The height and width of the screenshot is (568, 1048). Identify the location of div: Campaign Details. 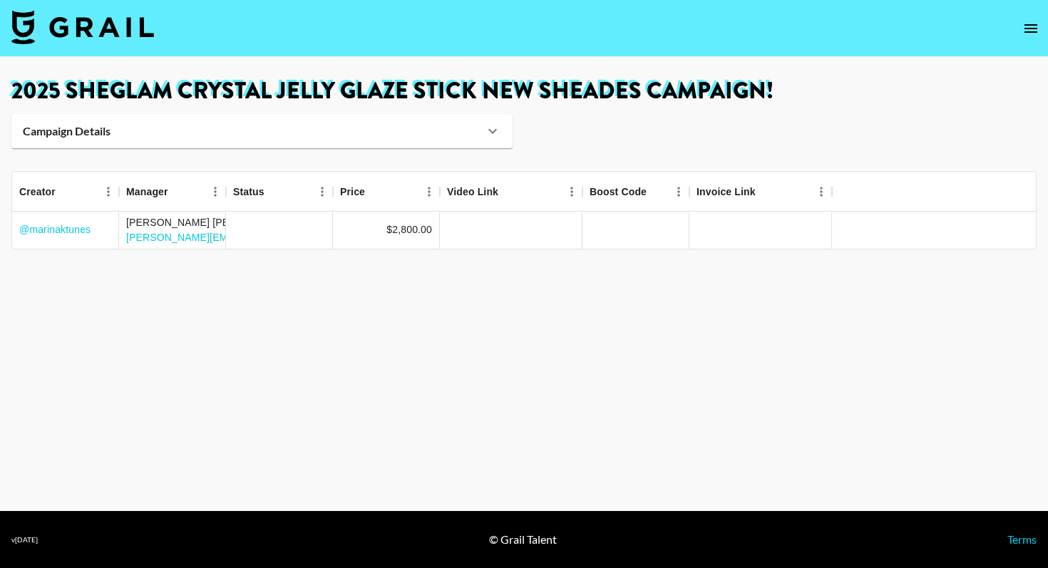
(262, 131).